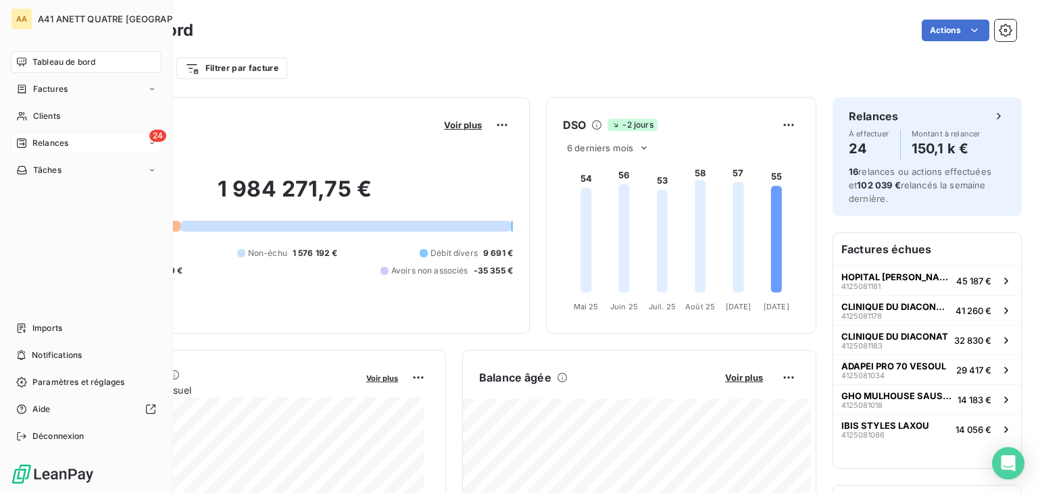 Image resolution: width=1038 pixels, height=493 pixels. I want to click on span: À effectuer, so click(869, 134).